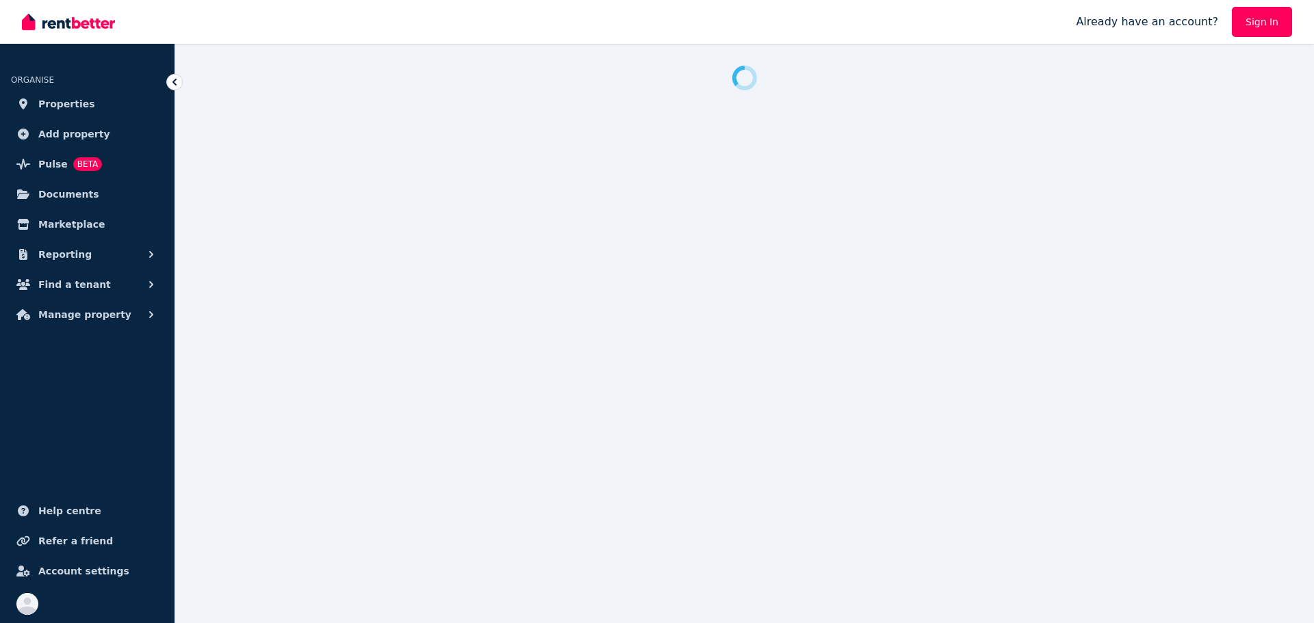 The width and height of the screenshot is (1314, 623). What do you see at coordinates (70, 511) in the screenshot?
I see `span: Help centre` at bounding box center [70, 511].